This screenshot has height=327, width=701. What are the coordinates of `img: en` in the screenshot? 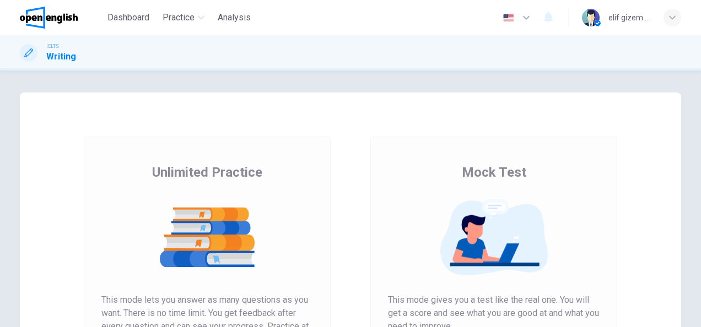 It's located at (508, 18).